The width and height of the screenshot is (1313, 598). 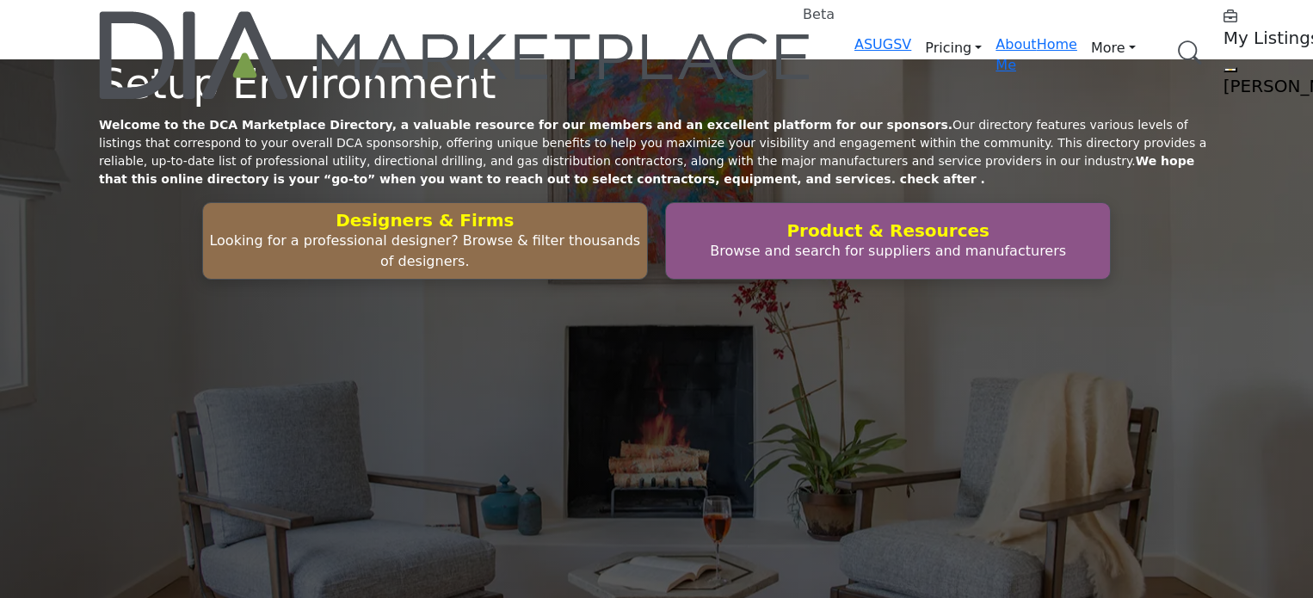 I want to click on p: Our directory features various levels of listings that correspond to your overall DCA sponsorship..., so click(x=657, y=152).